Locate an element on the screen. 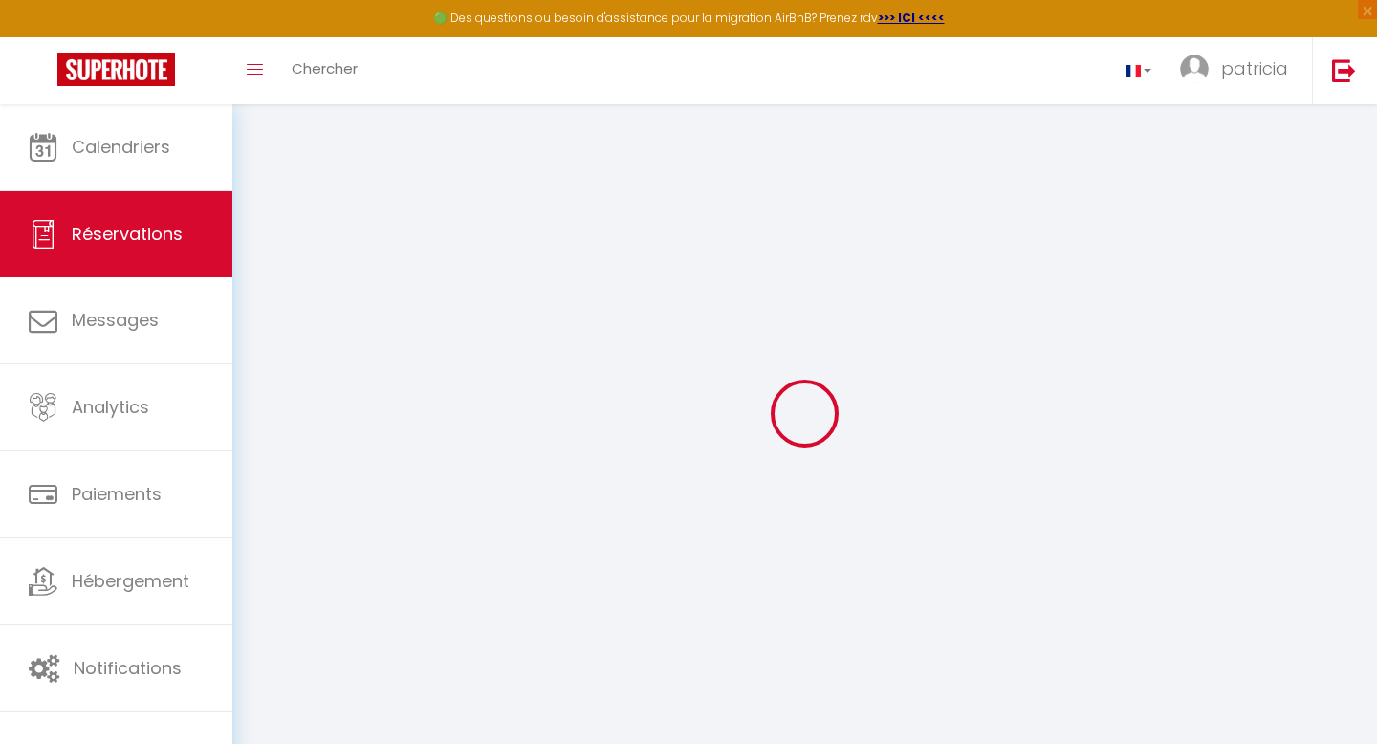 This screenshot has height=744, width=1377. strong: >>> ICI <<<< is located at coordinates (911, 17).